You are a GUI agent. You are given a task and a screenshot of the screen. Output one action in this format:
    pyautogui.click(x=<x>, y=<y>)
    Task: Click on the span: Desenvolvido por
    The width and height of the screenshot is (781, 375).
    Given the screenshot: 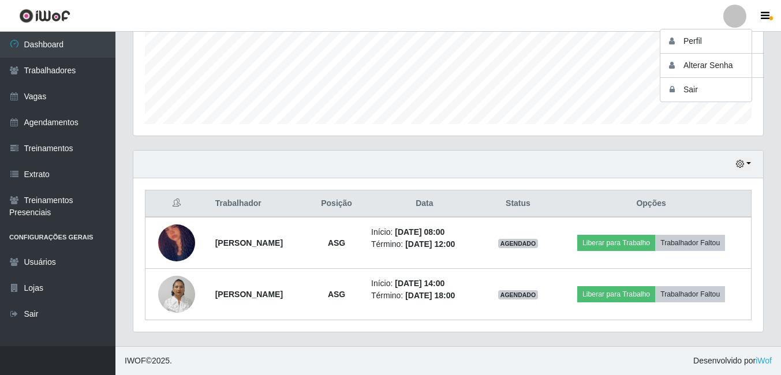 What is the action you would take?
    pyautogui.click(x=732, y=361)
    